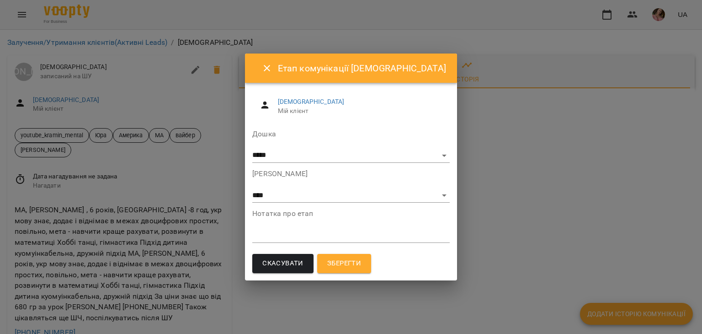 The height and width of the screenshot is (334, 702). Describe the element at coordinates (283, 263) in the screenshot. I see `button: Скасувати` at that location.